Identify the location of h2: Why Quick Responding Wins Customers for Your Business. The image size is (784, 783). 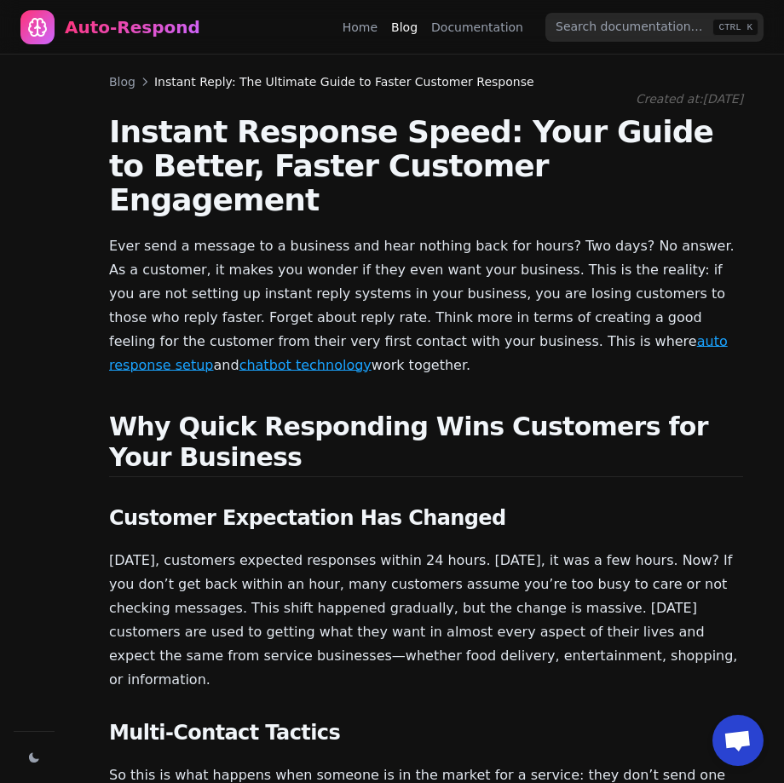
(426, 444).